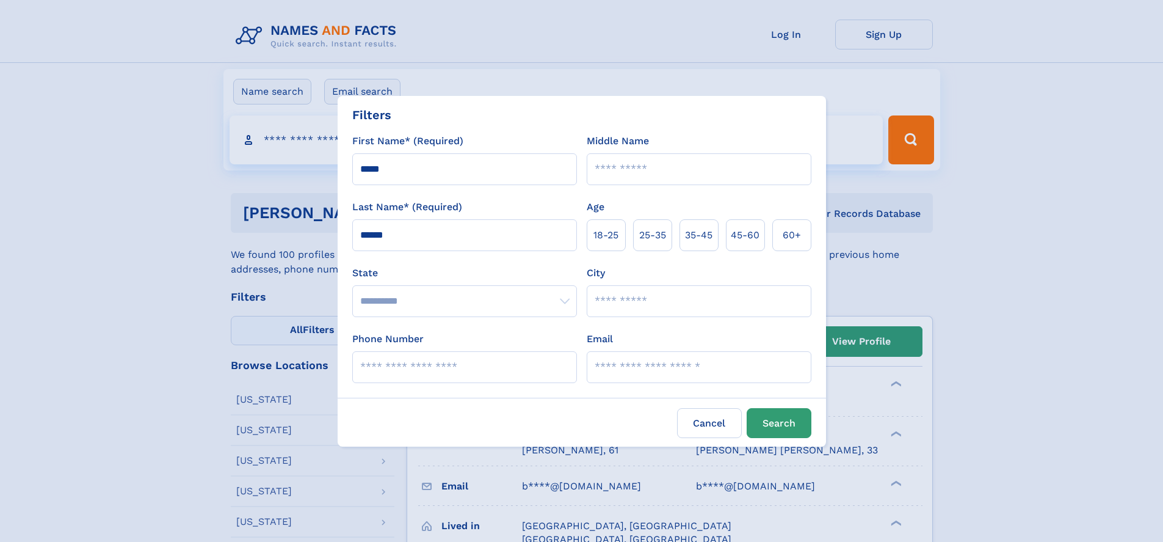  I want to click on label: Age, so click(595, 207).